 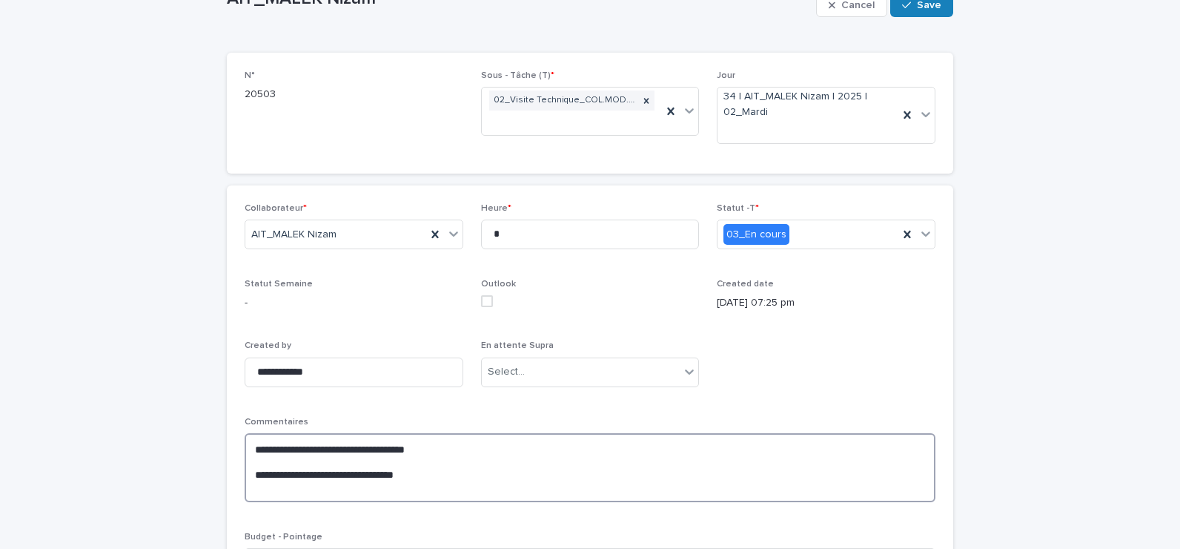 What do you see at coordinates (808, 105) in the screenshot?
I see `span: 34 | AIT_MALEK Nizam | 2025 | 02_Mardi` at bounding box center [808, 105].